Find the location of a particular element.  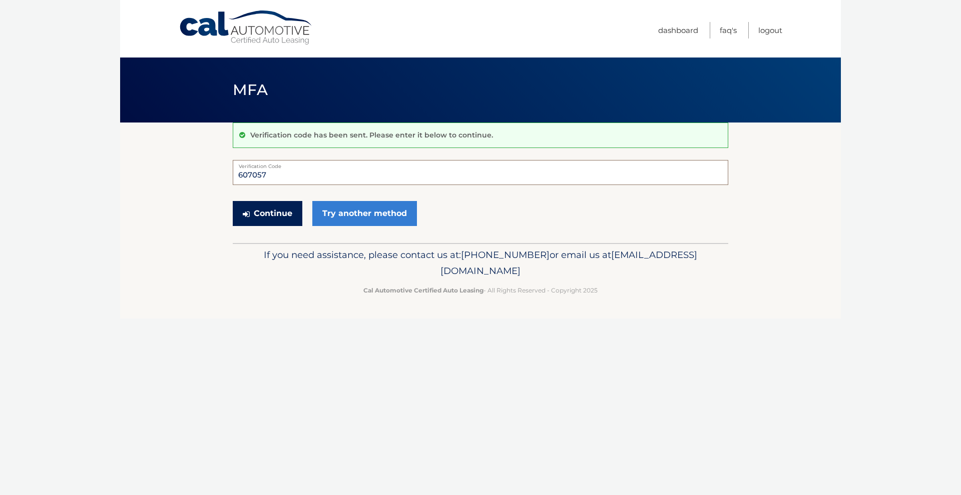

a: Dashboard is located at coordinates (678, 30).